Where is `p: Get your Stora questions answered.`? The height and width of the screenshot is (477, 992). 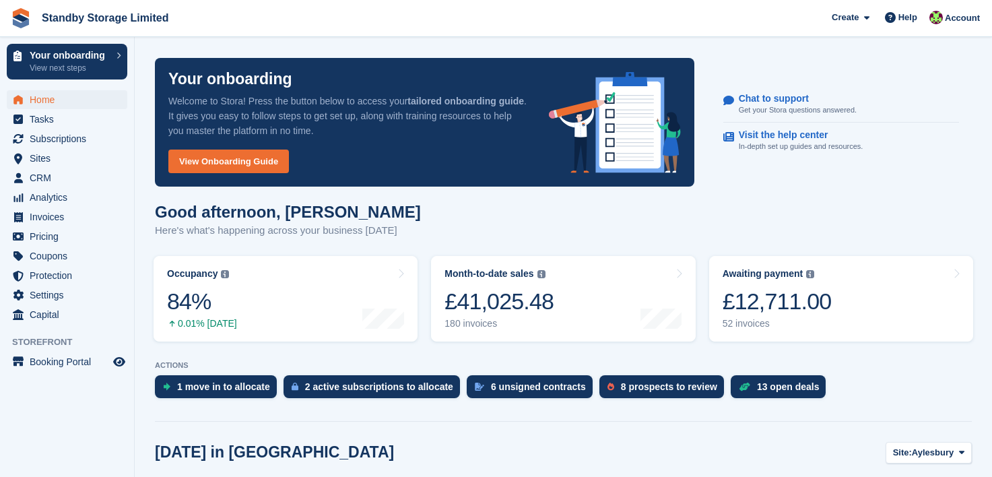
p: Get your Stora questions answered. is located at coordinates (797, 110).